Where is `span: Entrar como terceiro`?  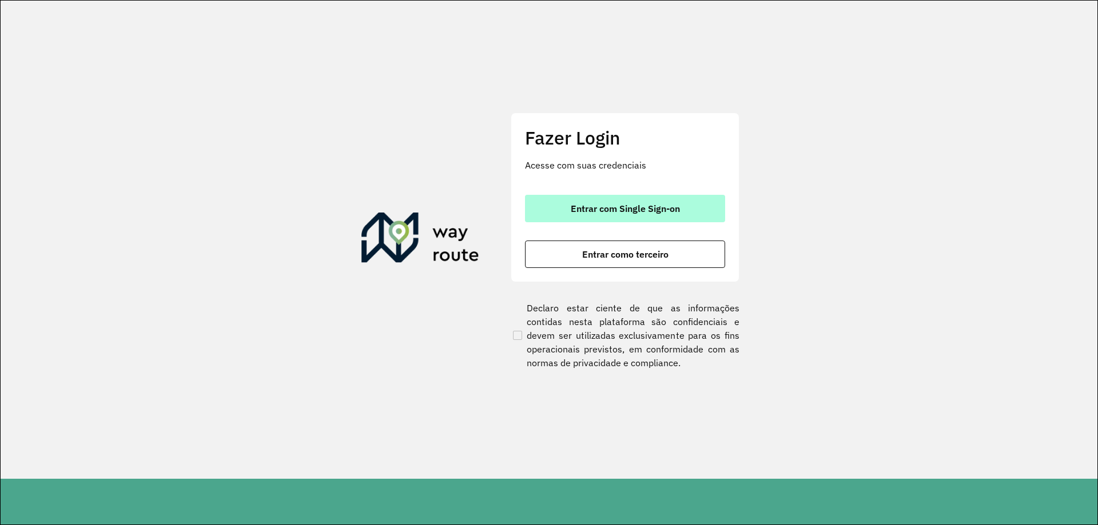 span: Entrar como terceiro is located at coordinates (625, 254).